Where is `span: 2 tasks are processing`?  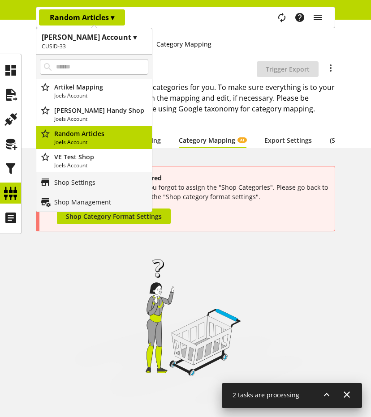 span: 2 tasks are processing is located at coordinates (265, 395).